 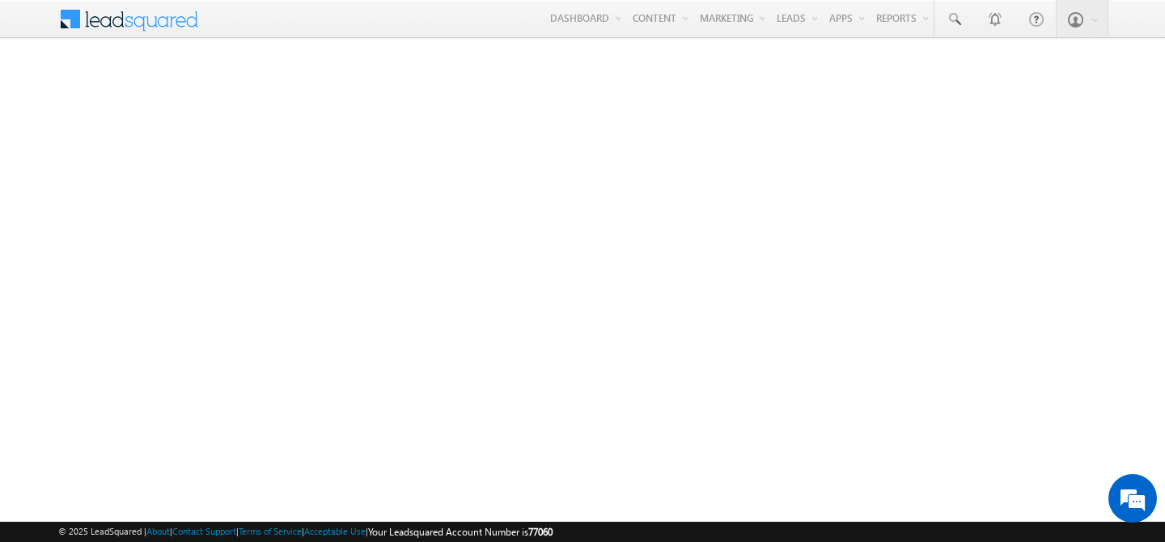 I want to click on span: © 2025 LeadSquared | | | | |, so click(x=305, y=532).